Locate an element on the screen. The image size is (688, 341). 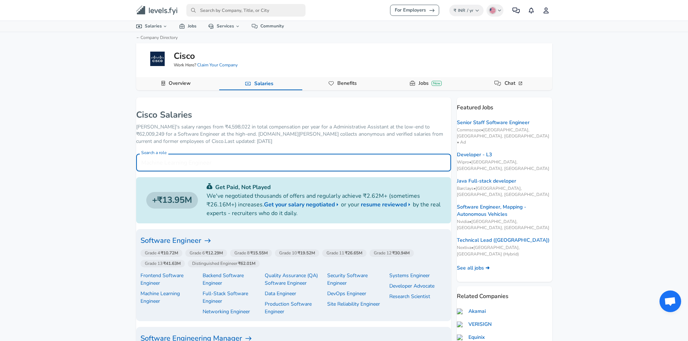
p: Full-Stack Software Engineer is located at coordinates (231, 297).